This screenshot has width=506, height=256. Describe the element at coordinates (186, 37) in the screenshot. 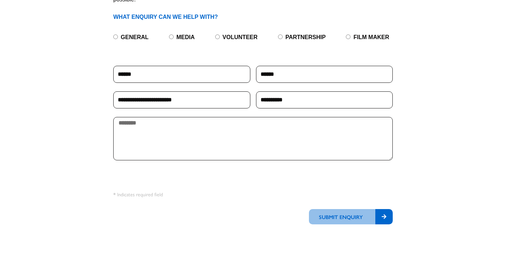

I see `label: Media` at that location.